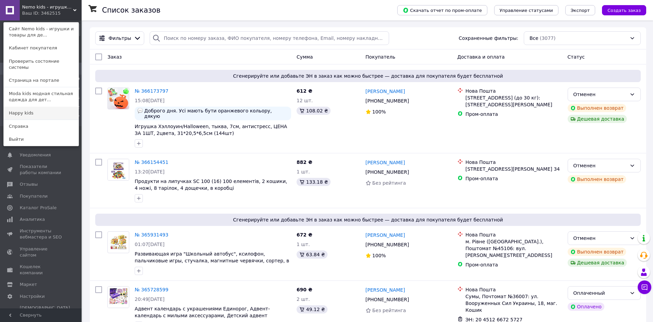  I want to click on span: 690 ₴, so click(305, 289).